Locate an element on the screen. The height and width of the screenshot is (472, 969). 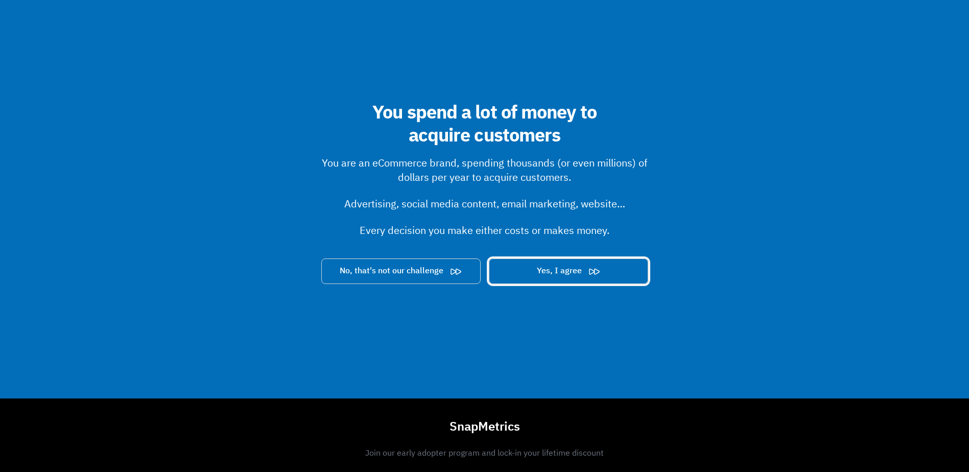
h2: You spend a lot of money to acquire customers is located at coordinates (485, 125).